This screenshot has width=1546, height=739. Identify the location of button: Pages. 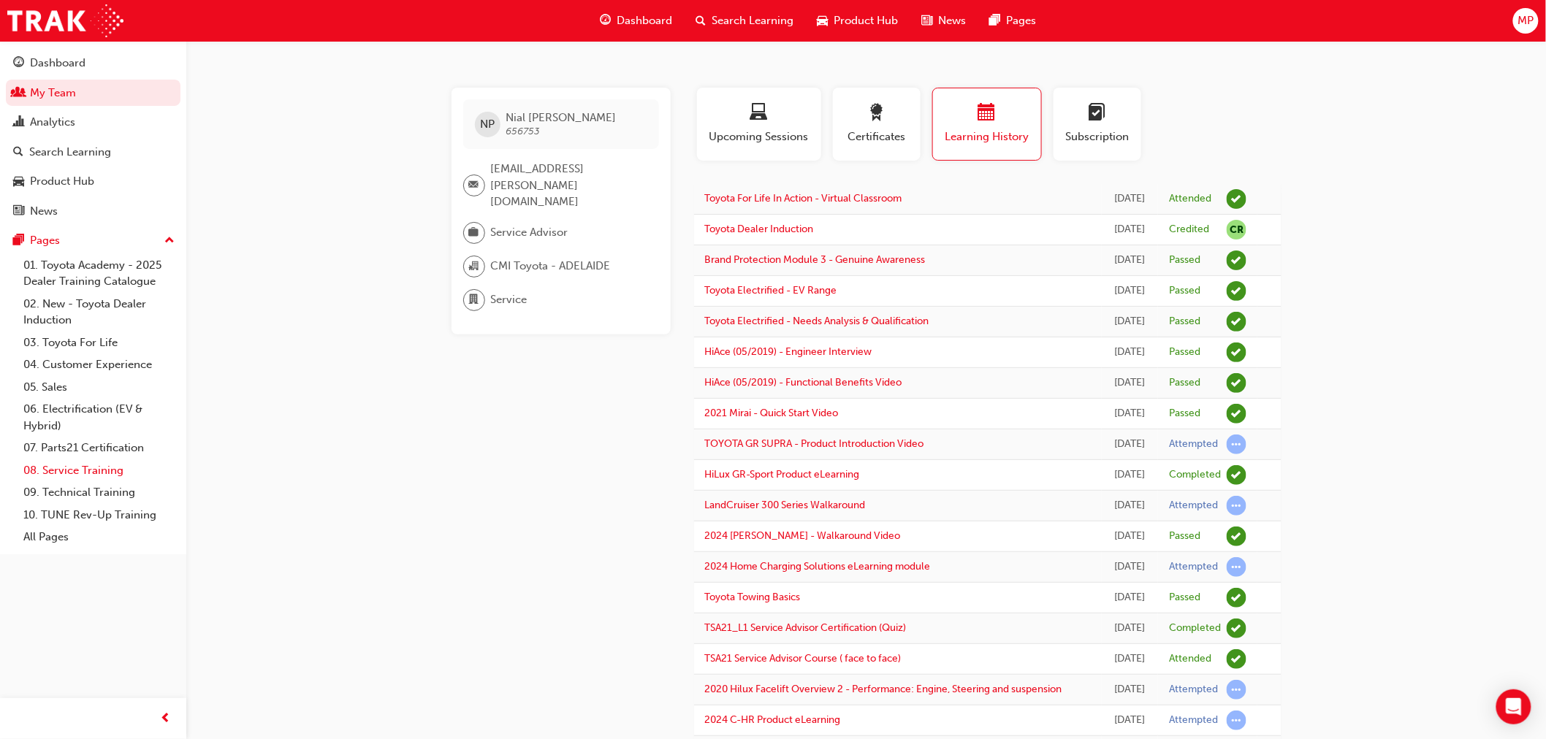
(93, 240).